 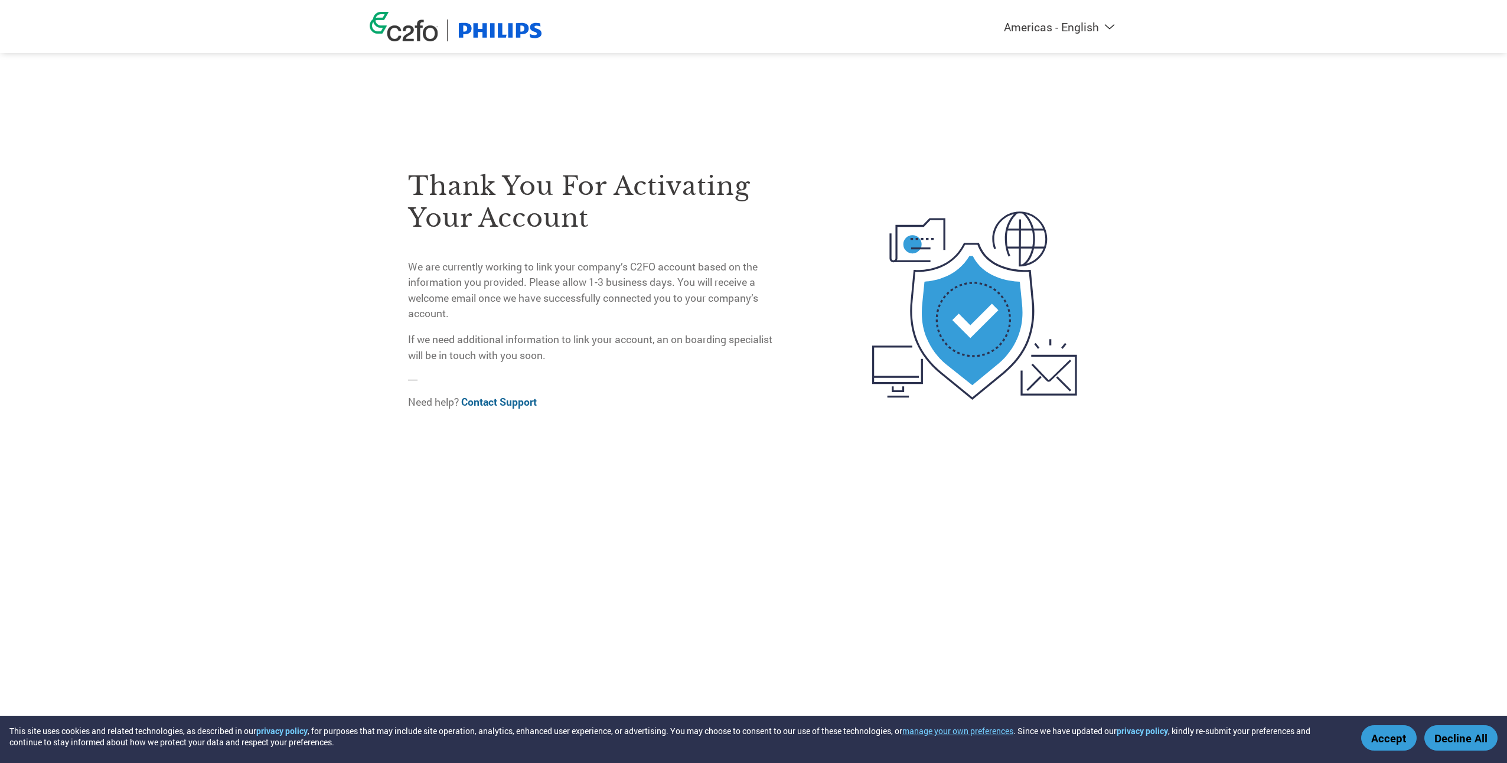 I want to click on img: Philips, so click(x=500, y=30).